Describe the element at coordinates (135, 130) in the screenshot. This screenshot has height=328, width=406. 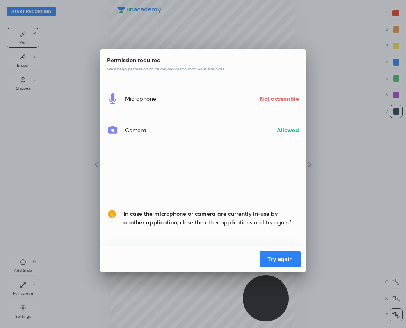
I see `h4: Camera` at that location.